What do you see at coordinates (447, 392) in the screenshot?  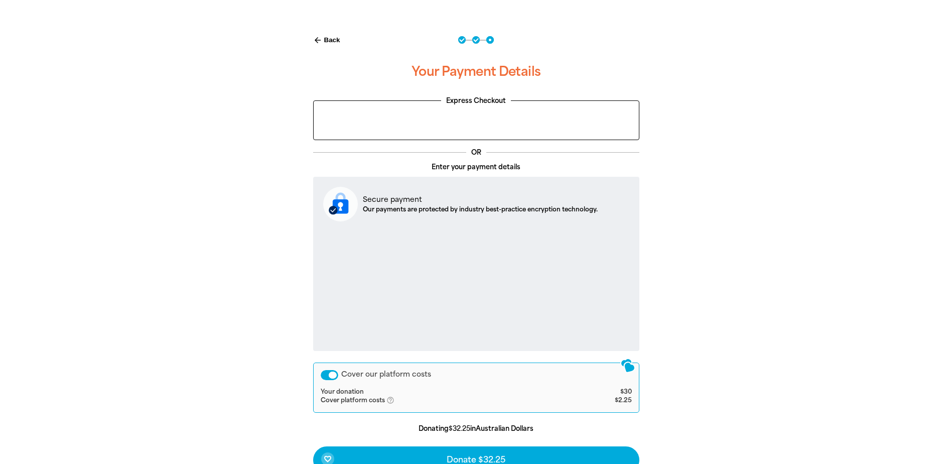 I see `td: Your donation` at bounding box center [447, 392].